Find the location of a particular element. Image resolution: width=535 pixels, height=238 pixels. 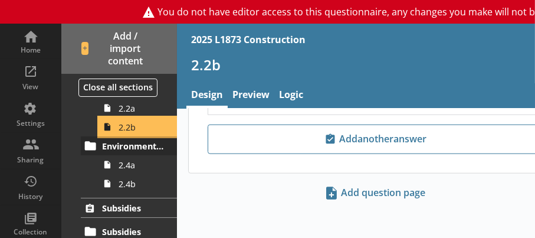

button: Add / import content is located at coordinates (119, 48).